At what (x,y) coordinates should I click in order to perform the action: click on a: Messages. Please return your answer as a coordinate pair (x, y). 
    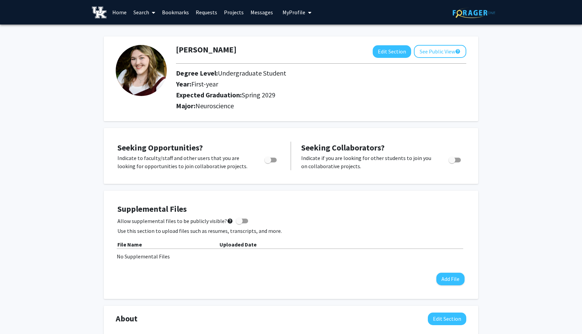
    Looking at the image, I should click on (262, 12).